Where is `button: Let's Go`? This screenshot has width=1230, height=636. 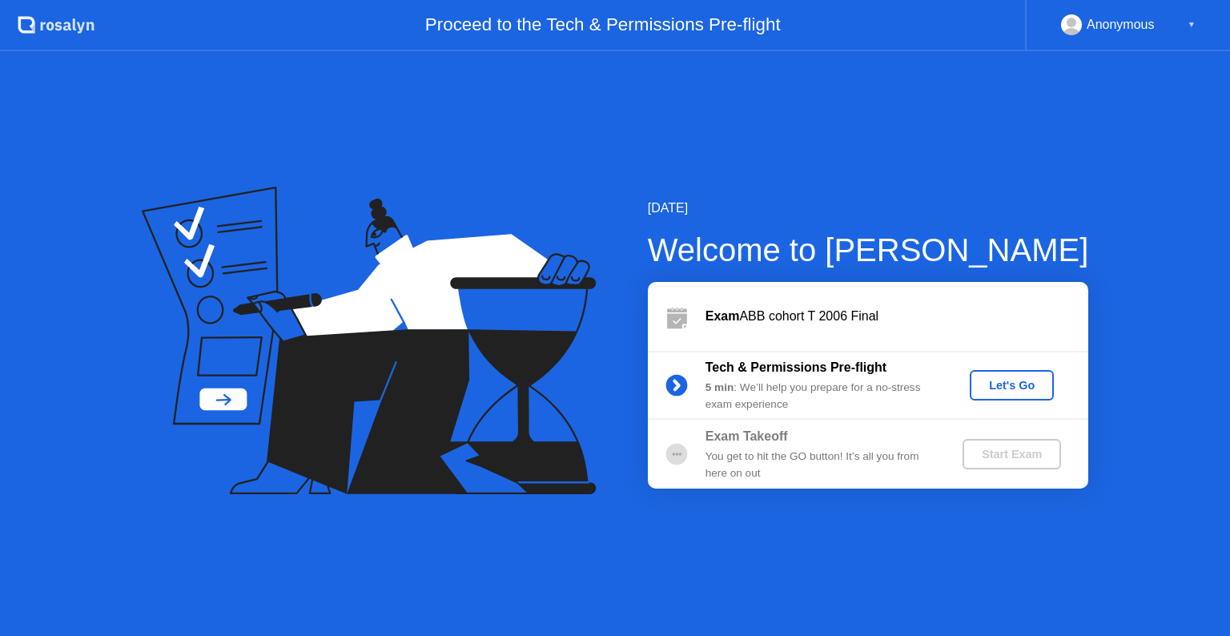 button: Let's Go is located at coordinates (1011, 385).